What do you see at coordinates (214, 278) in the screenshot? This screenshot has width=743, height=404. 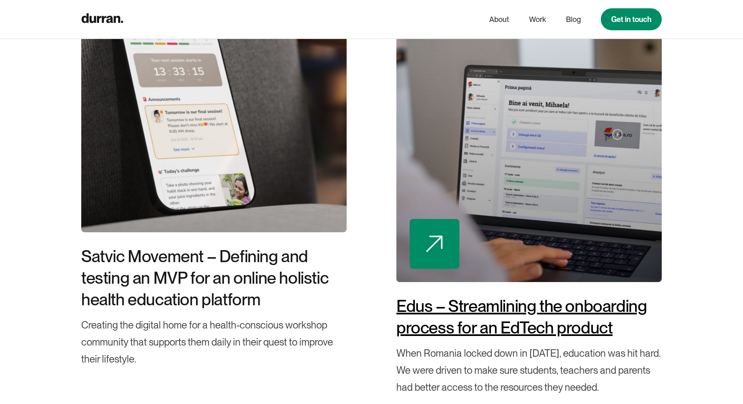 I see `div: Satvic Movement – Defining and testing an MVP for an online holistic health education platform` at bounding box center [214, 278].